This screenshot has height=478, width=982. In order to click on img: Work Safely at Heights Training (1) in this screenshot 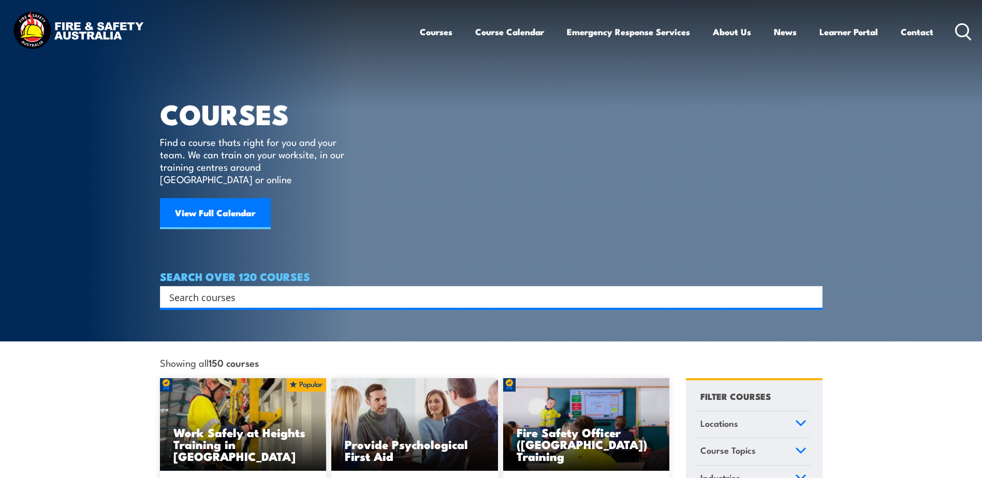, I will do `click(243, 425)`.